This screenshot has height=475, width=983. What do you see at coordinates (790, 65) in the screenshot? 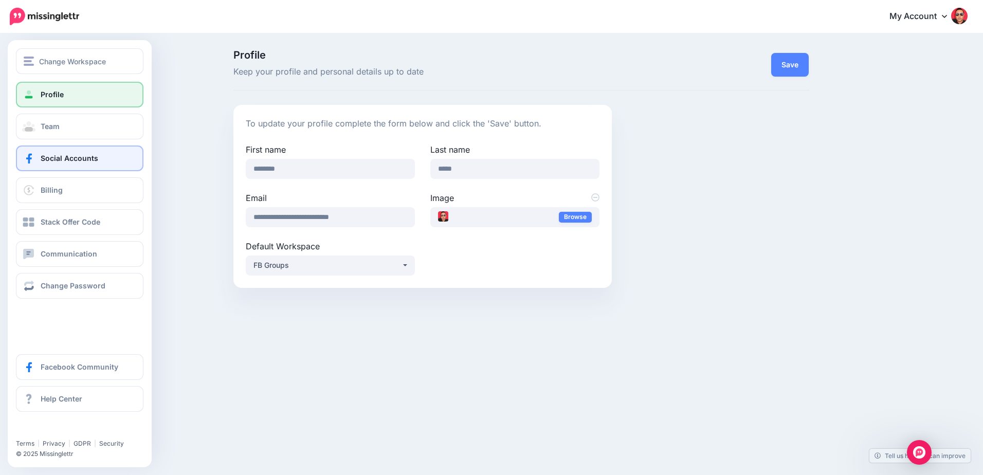
I see `button: Save` at bounding box center [790, 65].